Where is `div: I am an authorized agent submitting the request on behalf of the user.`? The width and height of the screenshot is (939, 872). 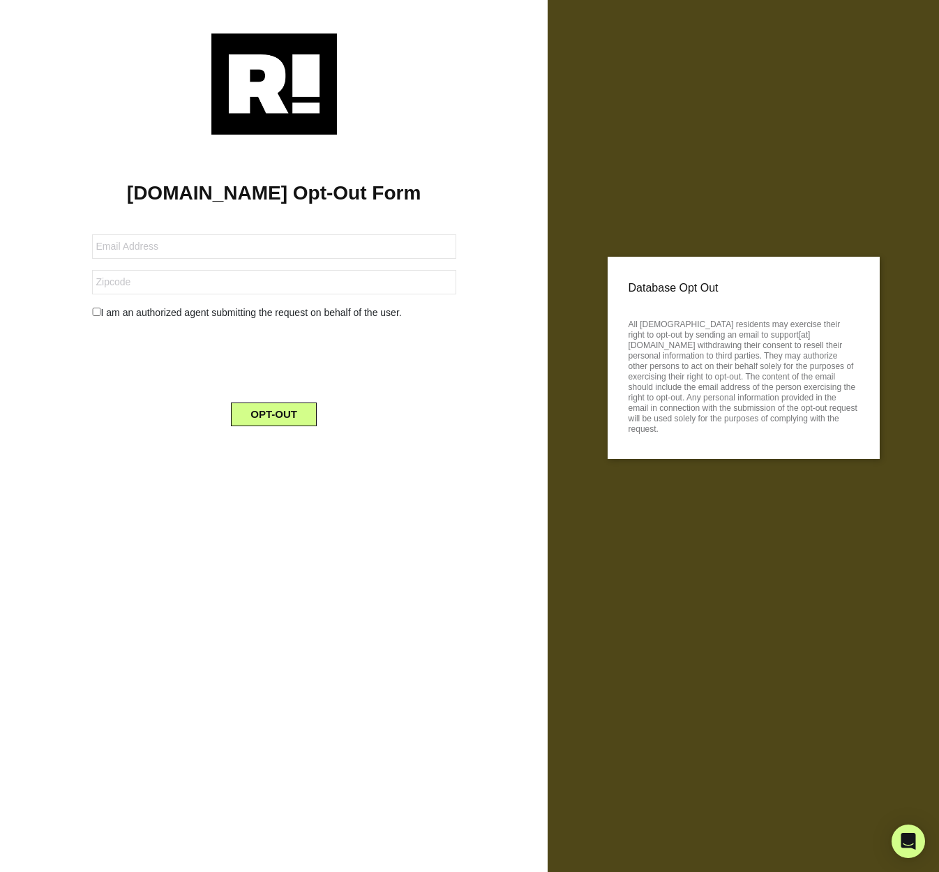 div: I am an authorized agent submitting the request on behalf of the user. is located at coordinates (274, 313).